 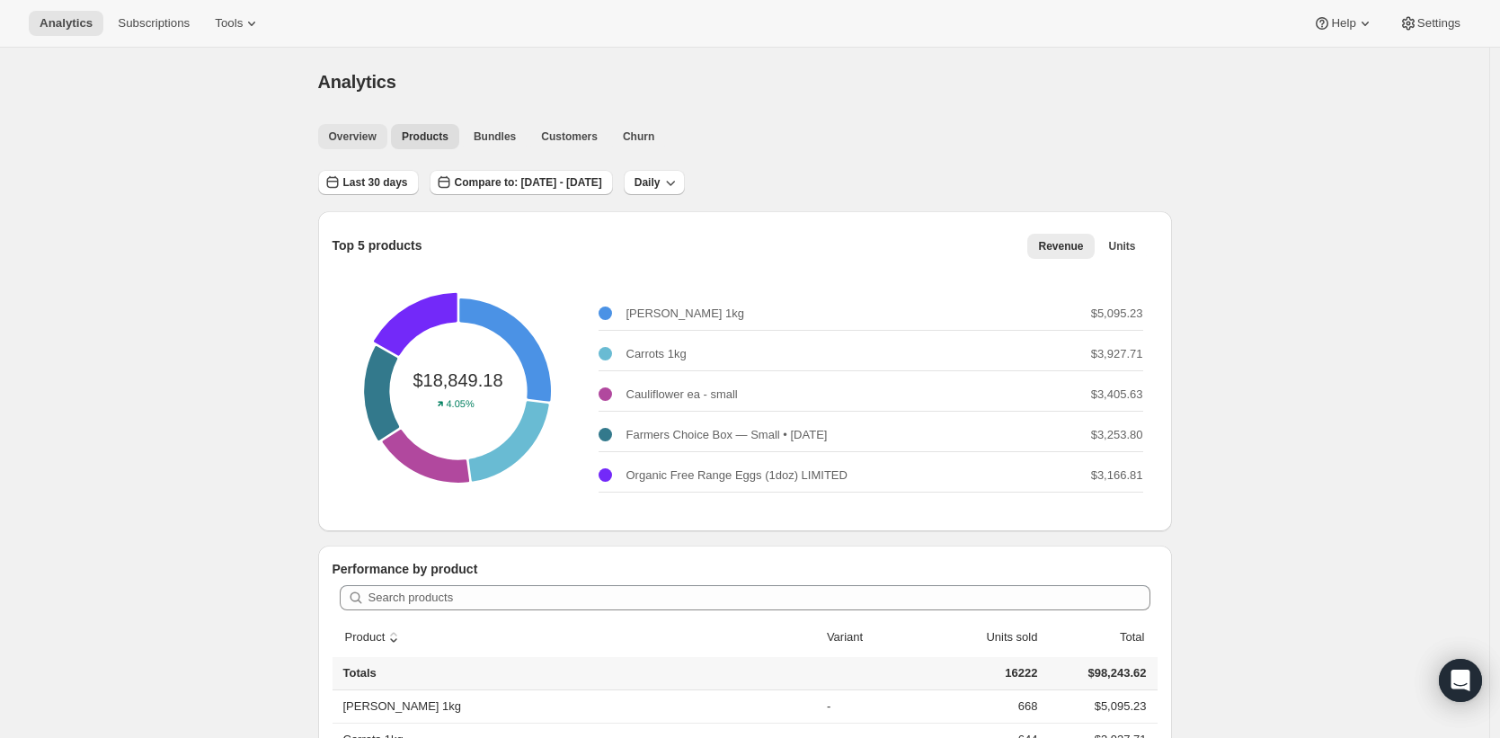 I want to click on button: Tools, so click(x=237, y=23).